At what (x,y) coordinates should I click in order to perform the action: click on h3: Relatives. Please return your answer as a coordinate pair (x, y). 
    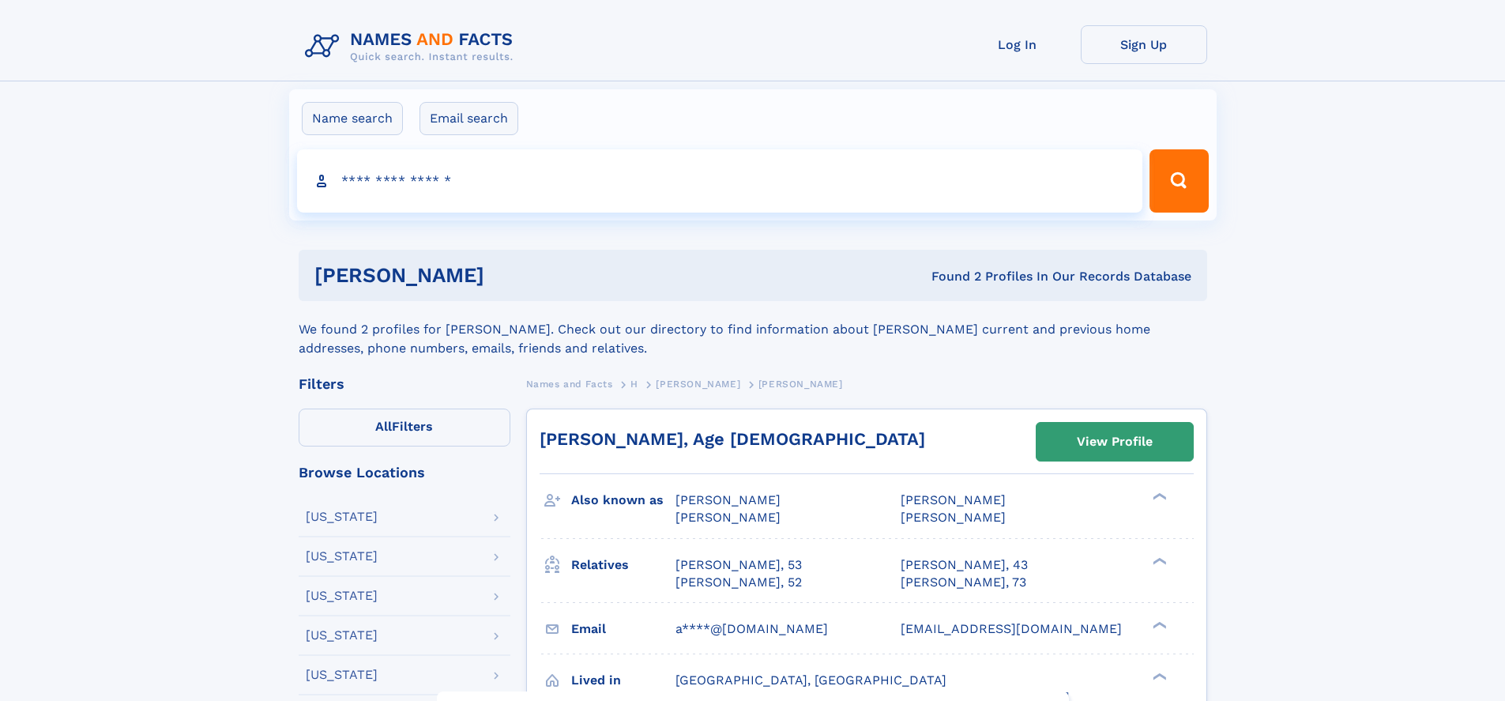
    Looking at the image, I should click on (623, 565).